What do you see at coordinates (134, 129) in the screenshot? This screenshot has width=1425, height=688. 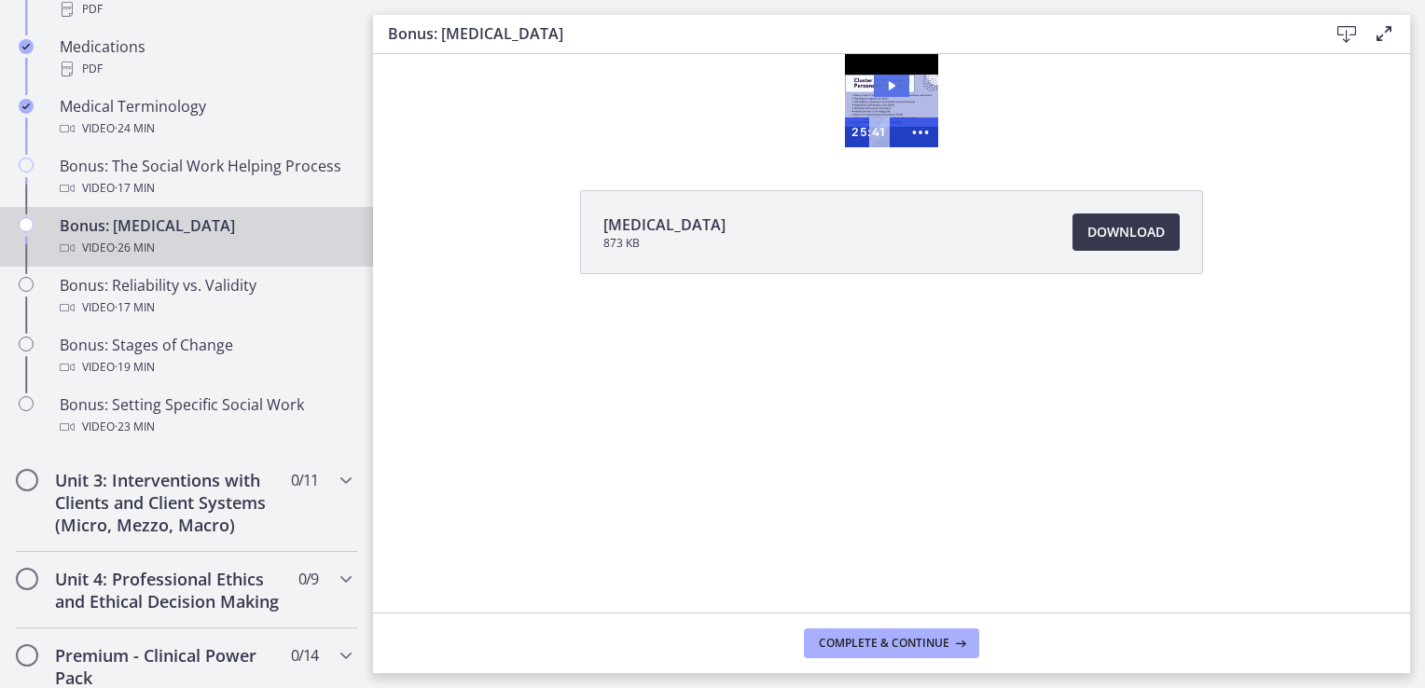 I see `span: · 24 min` at bounding box center [134, 129].